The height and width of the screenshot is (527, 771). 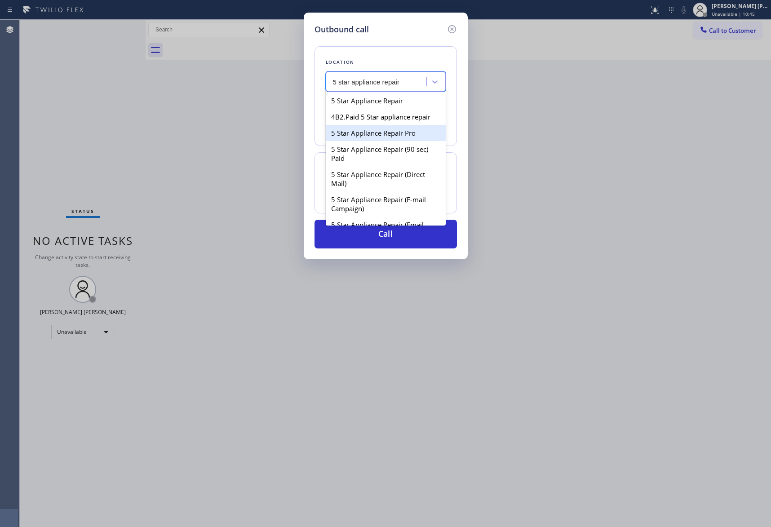 I want to click on div: 5 Star Appliance Repair, so click(x=386, y=101).